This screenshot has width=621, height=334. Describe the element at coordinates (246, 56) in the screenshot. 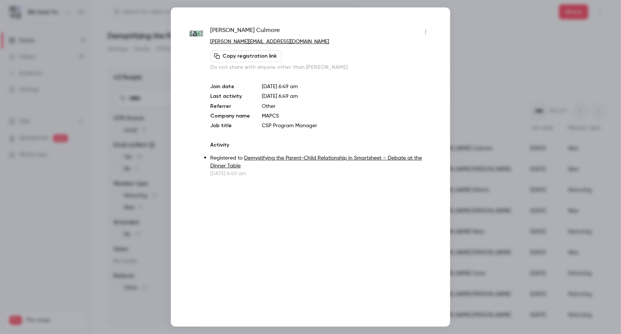

I see `button: Copy registration link` at that location.